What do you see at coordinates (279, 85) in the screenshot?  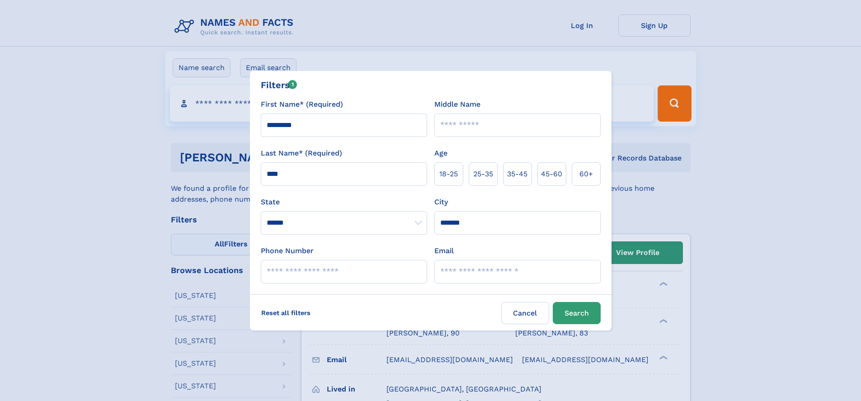 I see `div: Filters` at bounding box center [279, 85].